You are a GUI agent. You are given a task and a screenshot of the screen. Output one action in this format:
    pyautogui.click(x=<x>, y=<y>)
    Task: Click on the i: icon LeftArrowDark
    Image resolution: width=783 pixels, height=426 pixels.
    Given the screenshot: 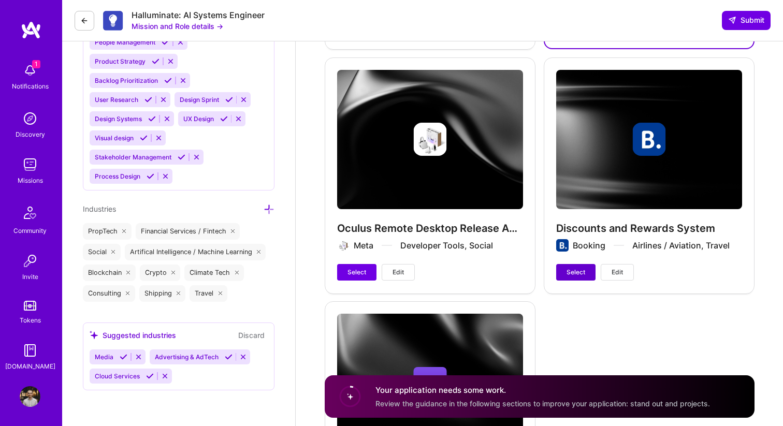 What is the action you would take?
    pyautogui.click(x=84, y=21)
    